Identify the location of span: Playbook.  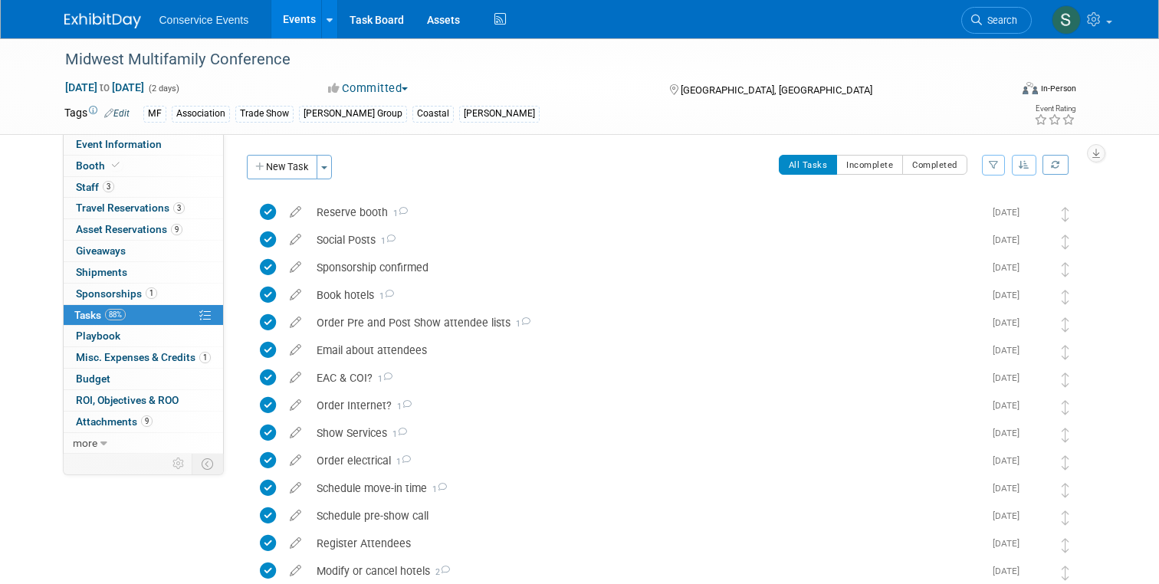
(98, 336).